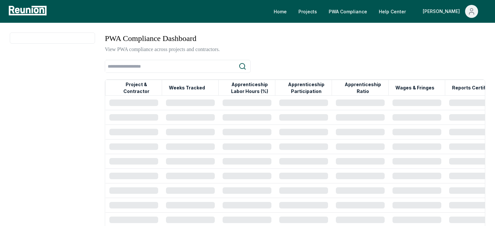 This screenshot has width=495, height=226. I want to click on a: PWA Compliance, so click(348, 11).